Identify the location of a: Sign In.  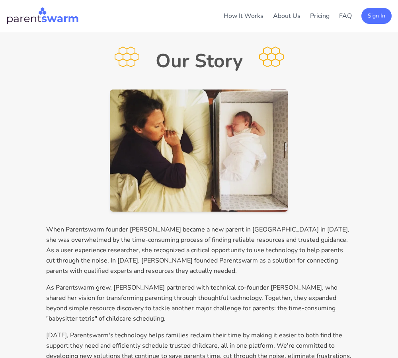
(377, 16).